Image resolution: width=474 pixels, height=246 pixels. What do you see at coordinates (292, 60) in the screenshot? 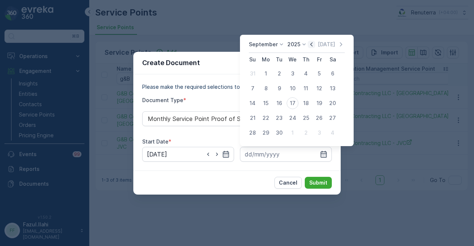
I see `th: Wednesday` at bounding box center [292, 60].